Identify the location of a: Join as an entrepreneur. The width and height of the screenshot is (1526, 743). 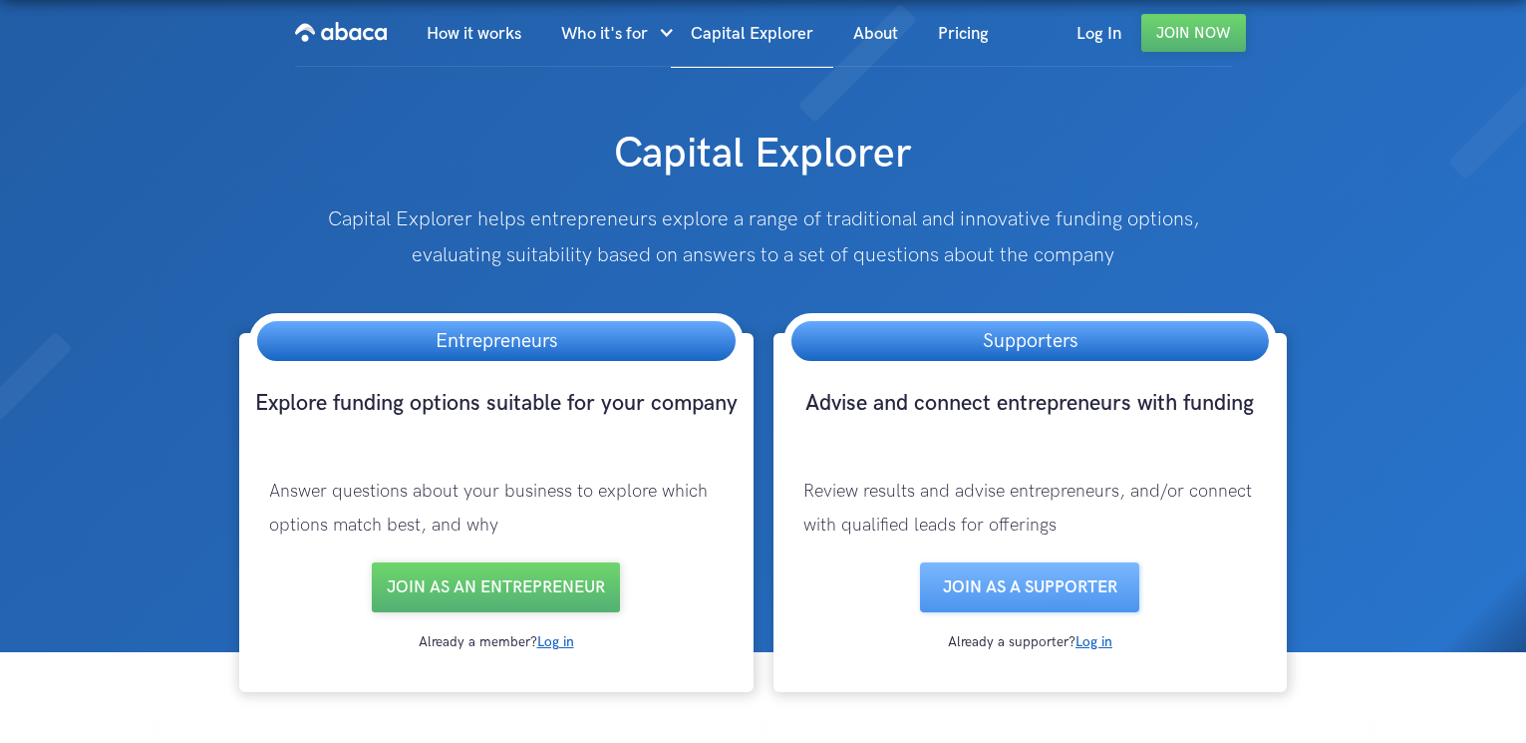
(495, 587).